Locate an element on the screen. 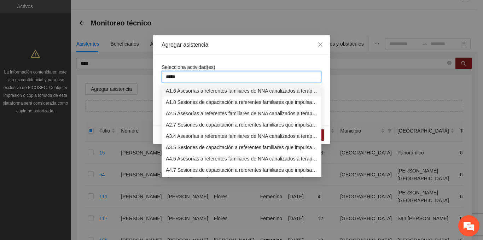 This screenshot has height=240, width=483. div: A2.7 Sesiones de capacitación a referentes familiares que impulsan el desarrollo escolar- Parral is located at coordinates (242, 125).